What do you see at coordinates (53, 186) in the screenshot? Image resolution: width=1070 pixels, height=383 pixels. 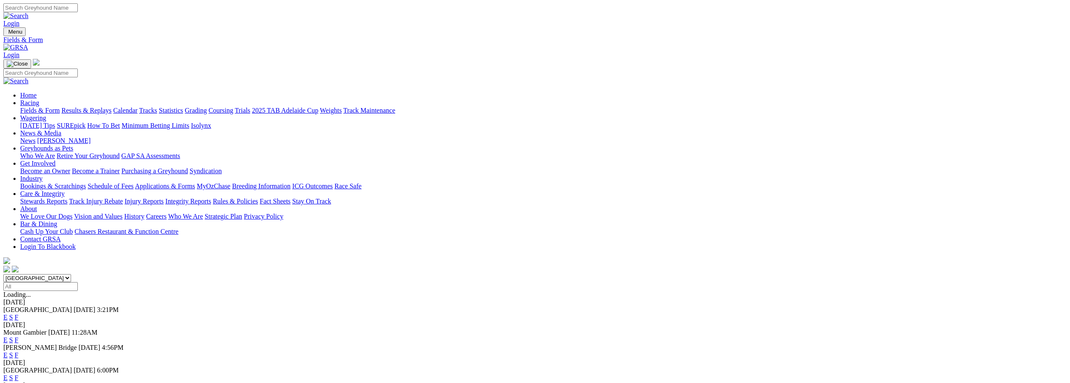 I see `a: Bookings & Scratchings` at bounding box center [53, 186].